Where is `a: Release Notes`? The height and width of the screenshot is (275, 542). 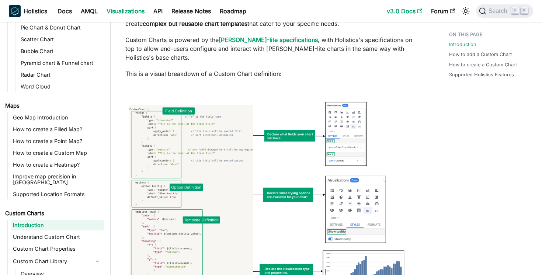
a: Release Notes is located at coordinates (191, 11).